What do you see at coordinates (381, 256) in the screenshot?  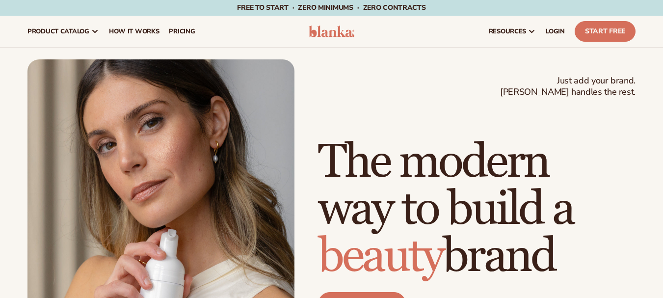 I see `span: beauty` at bounding box center [381, 256].